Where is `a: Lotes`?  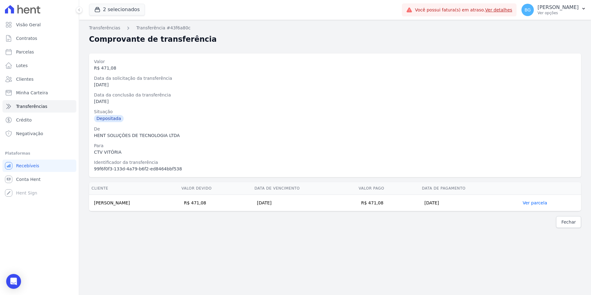
a: Lotes is located at coordinates (39, 66).